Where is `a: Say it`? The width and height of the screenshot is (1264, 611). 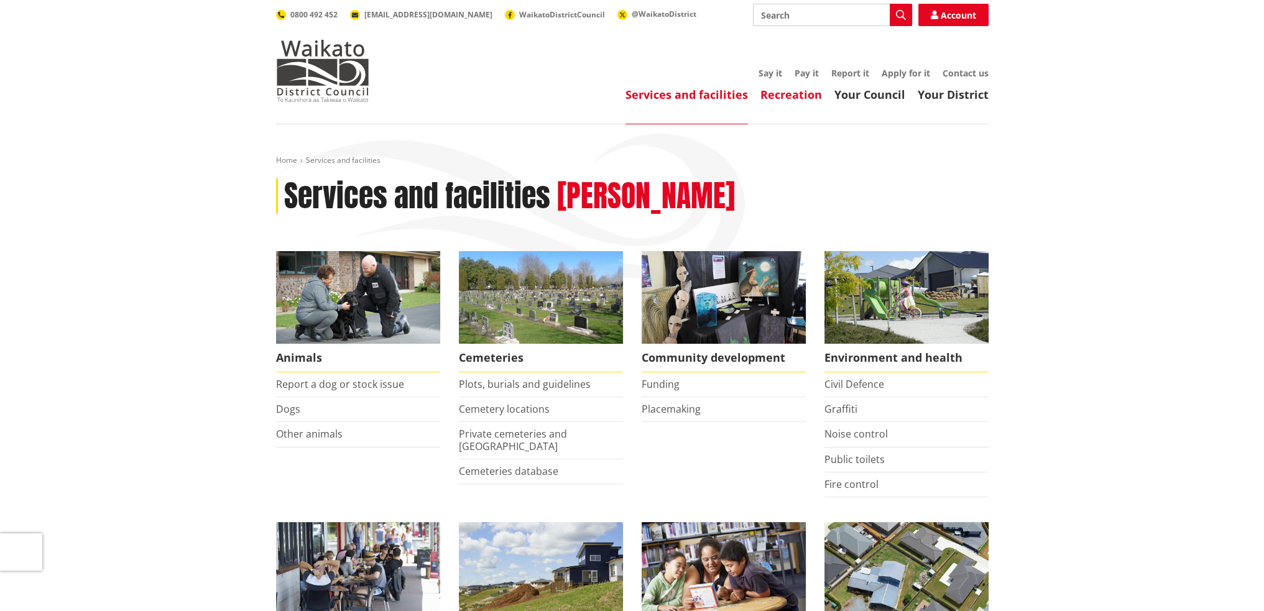 a: Say it is located at coordinates (770, 73).